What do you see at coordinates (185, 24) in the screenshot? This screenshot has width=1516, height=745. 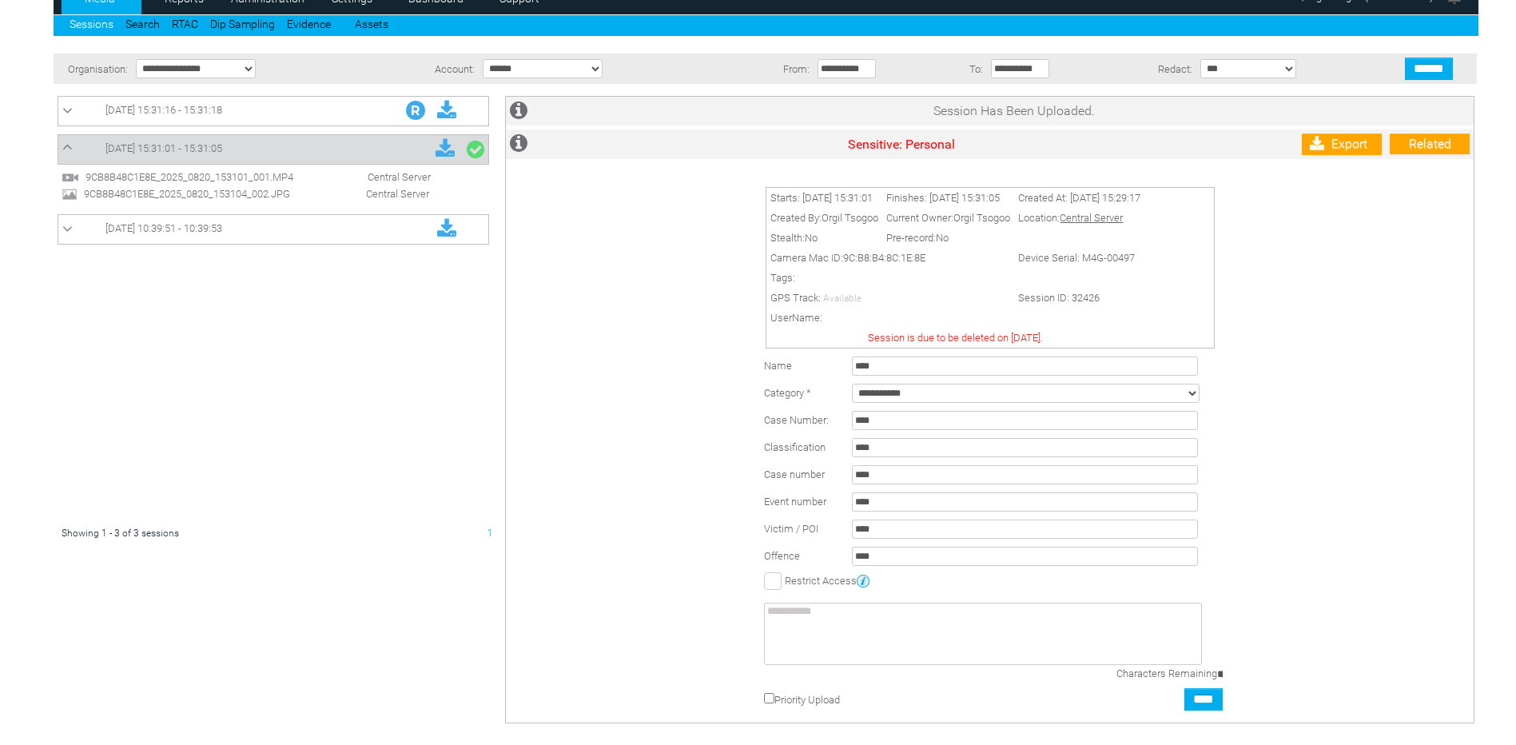 I see `a: RTAC` at bounding box center [185, 24].